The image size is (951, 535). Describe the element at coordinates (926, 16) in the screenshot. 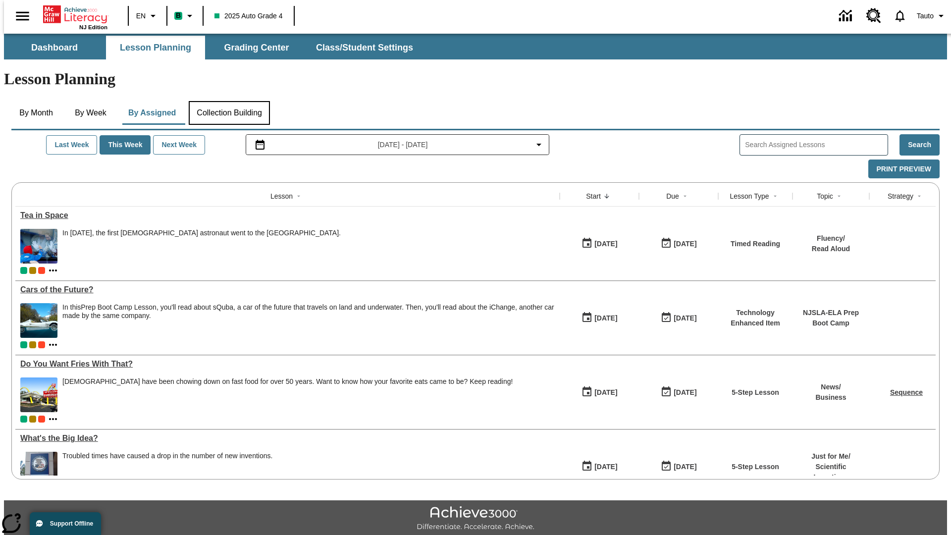

I see `span: Tauto` at that location.